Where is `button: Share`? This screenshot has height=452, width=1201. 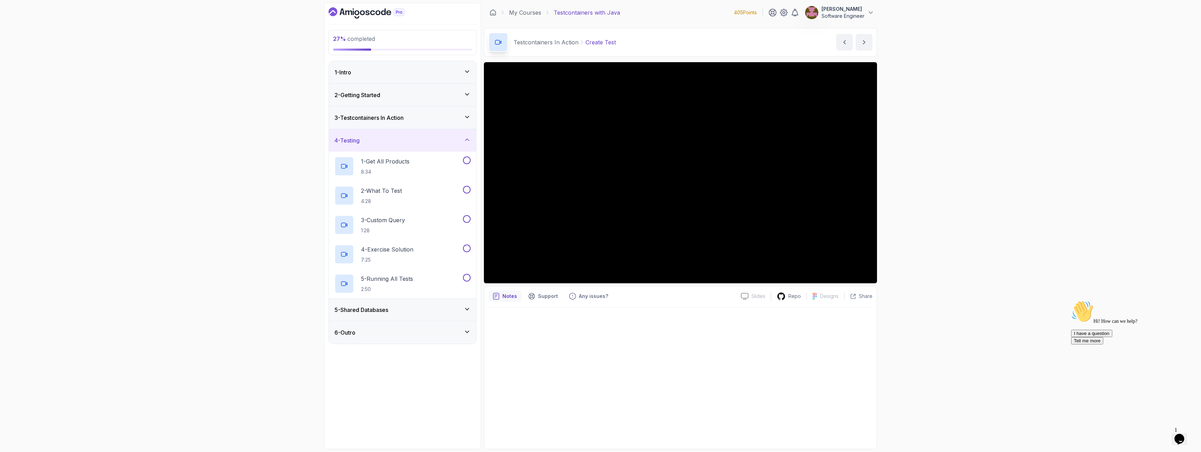 button: Share is located at coordinates (858, 296).